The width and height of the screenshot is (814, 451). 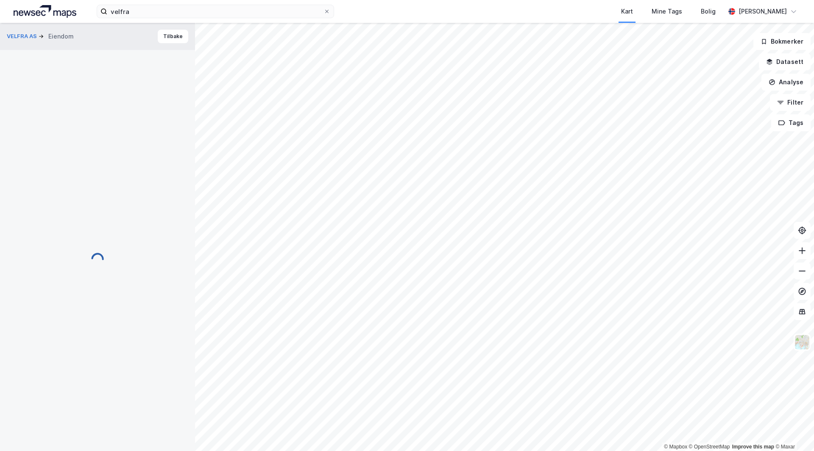 I want to click on div: Kontrollprogram for chat, so click(x=793, y=431).